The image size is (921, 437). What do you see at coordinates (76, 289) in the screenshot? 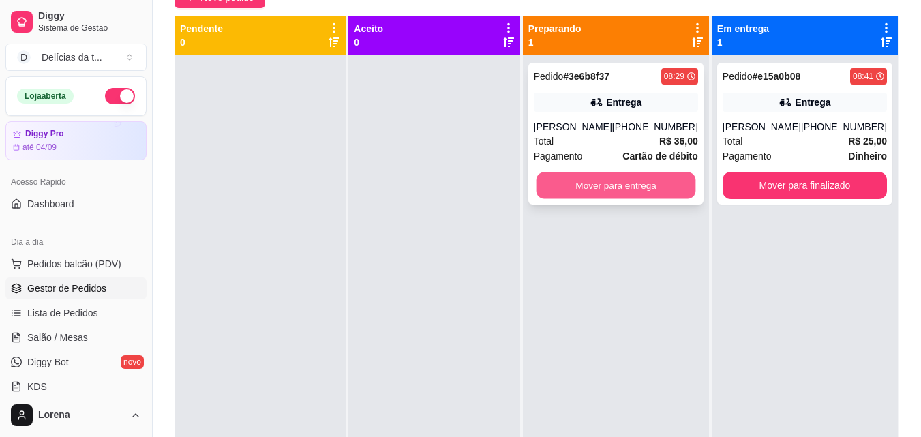
I see `a: Gestor de Pedidos` at bounding box center [76, 289].